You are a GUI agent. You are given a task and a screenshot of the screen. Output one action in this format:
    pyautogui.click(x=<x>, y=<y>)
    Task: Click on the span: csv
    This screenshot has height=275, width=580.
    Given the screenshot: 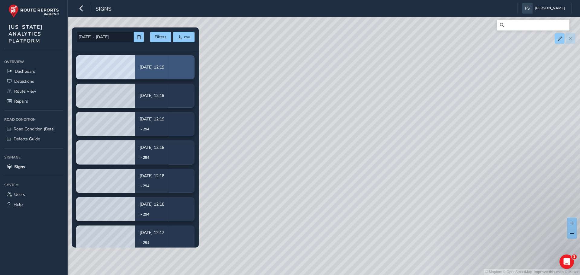 What is the action you would take?
    pyautogui.click(x=187, y=37)
    